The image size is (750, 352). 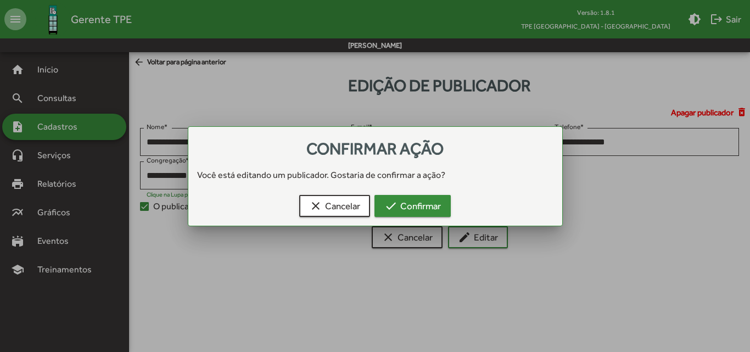 I want to click on mat-icon: clear, so click(x=316, y=206).